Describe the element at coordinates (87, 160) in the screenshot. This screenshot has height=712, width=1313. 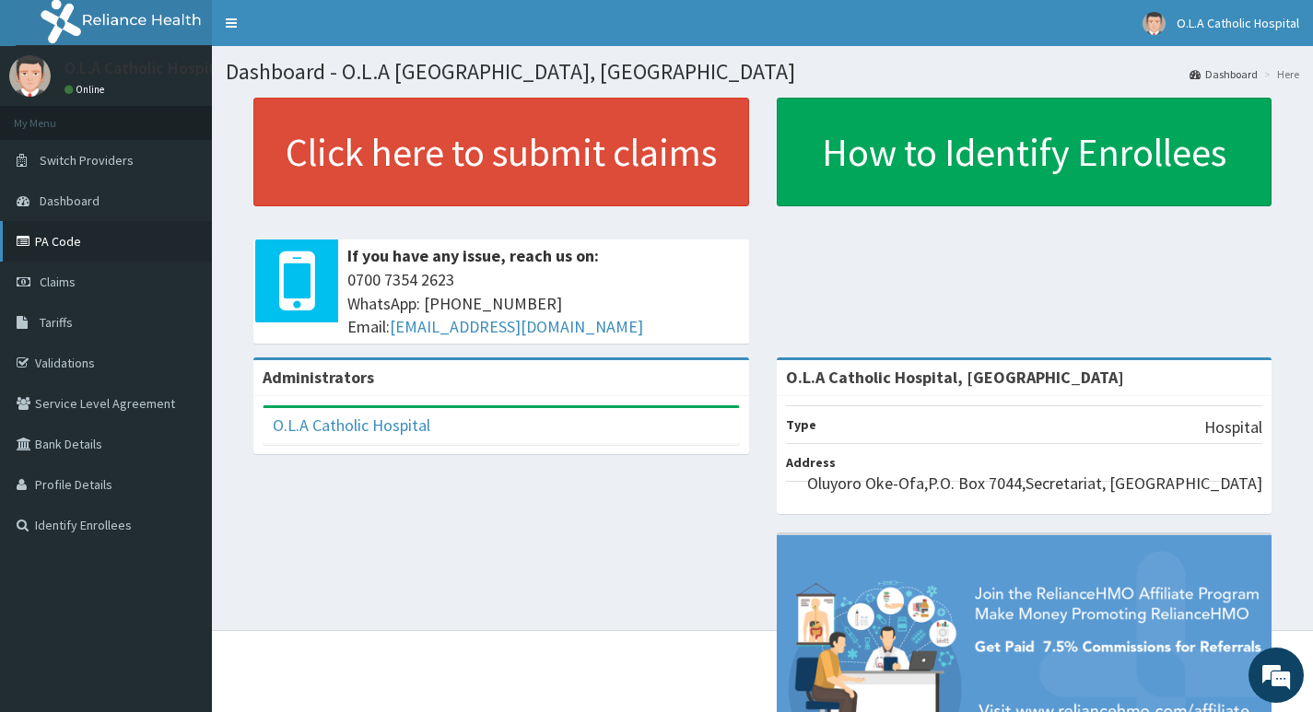
I see `span: Switch Providers` at that location.